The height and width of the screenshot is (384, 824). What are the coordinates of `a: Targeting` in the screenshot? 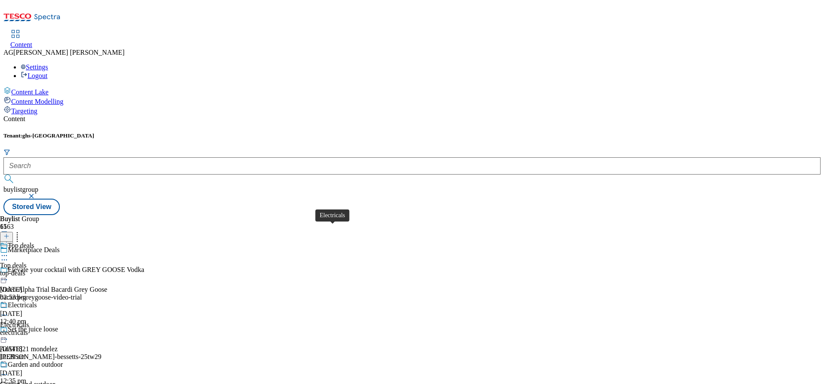 It's located at (412, 110).